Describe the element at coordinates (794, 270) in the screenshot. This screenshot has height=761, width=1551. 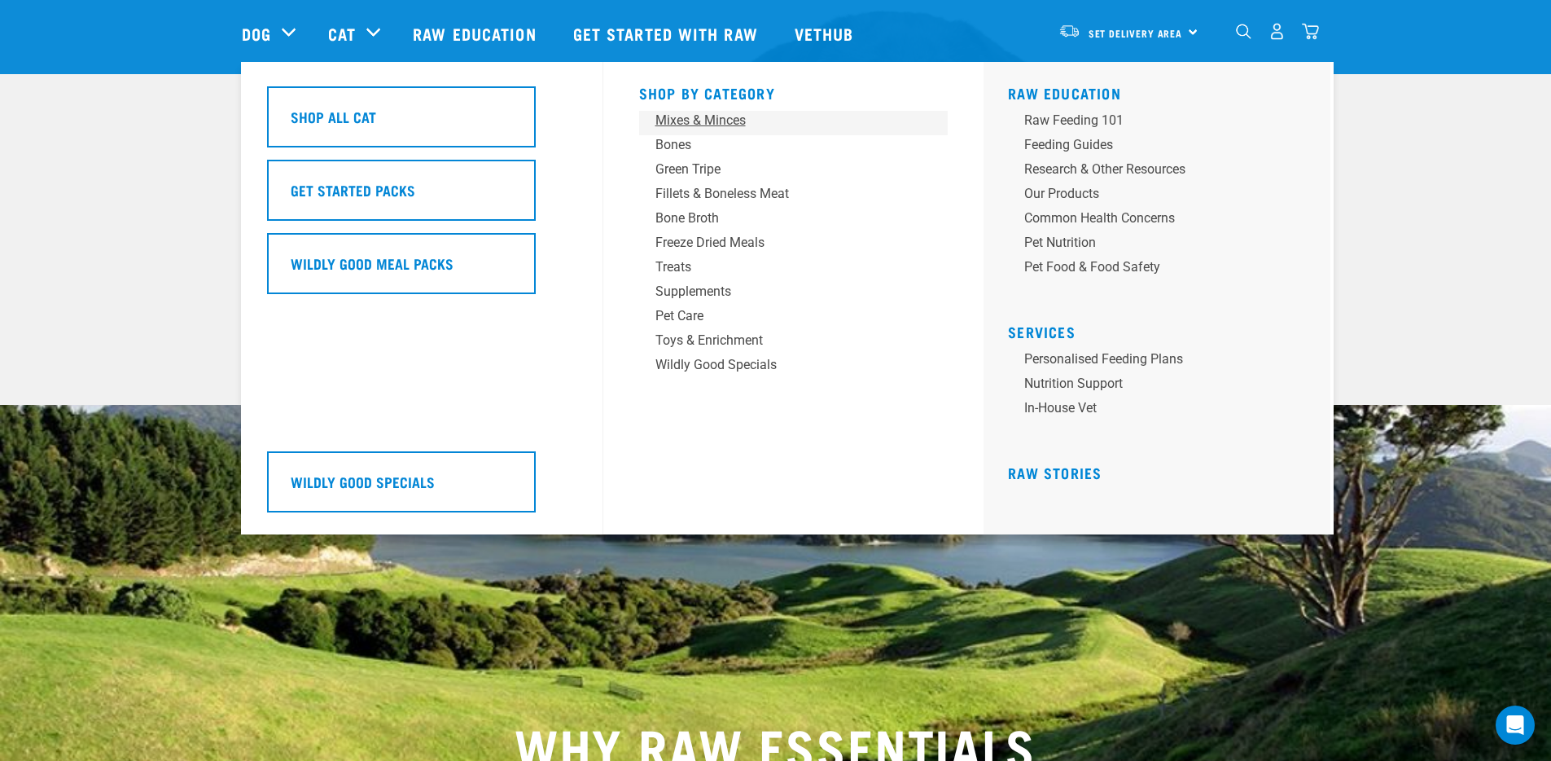
I see `a: Treats` at that location.